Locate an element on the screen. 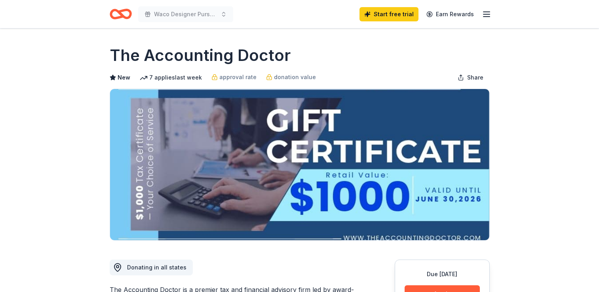 This screenshot has height=292, width=599. a: Home is located at coordinates (121, 14).